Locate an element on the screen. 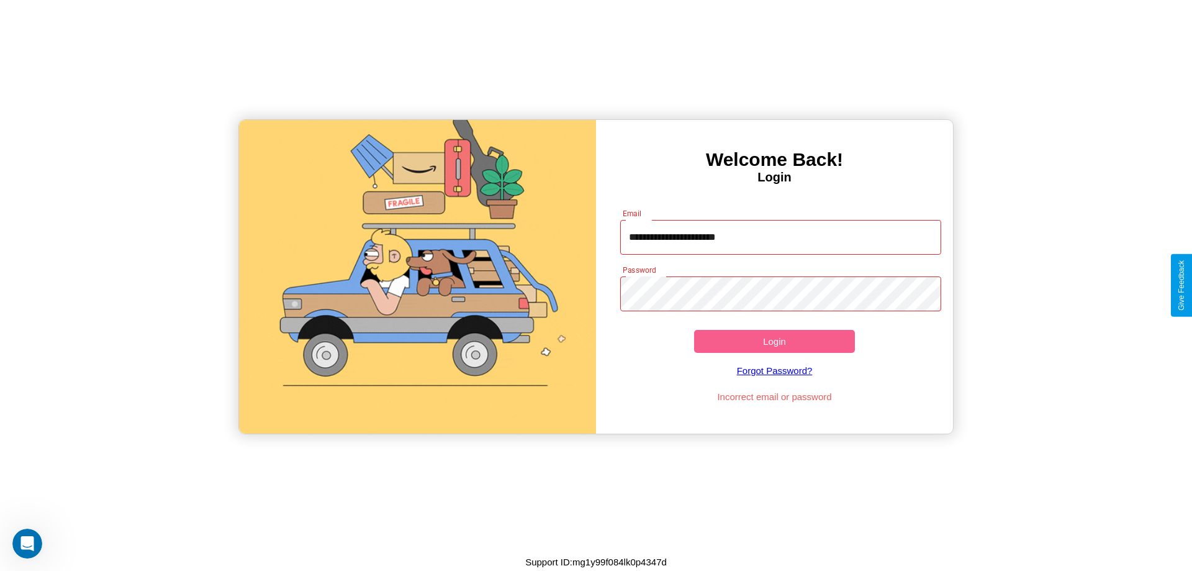 The image size is (1192, 571). h3: Welcome Back! is located at coordinates (774, 160).